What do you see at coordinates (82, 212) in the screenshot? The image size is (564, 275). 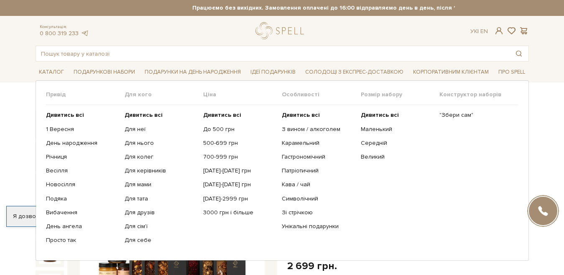 I see `a: Вибачення` at bounding box center [82, 212].